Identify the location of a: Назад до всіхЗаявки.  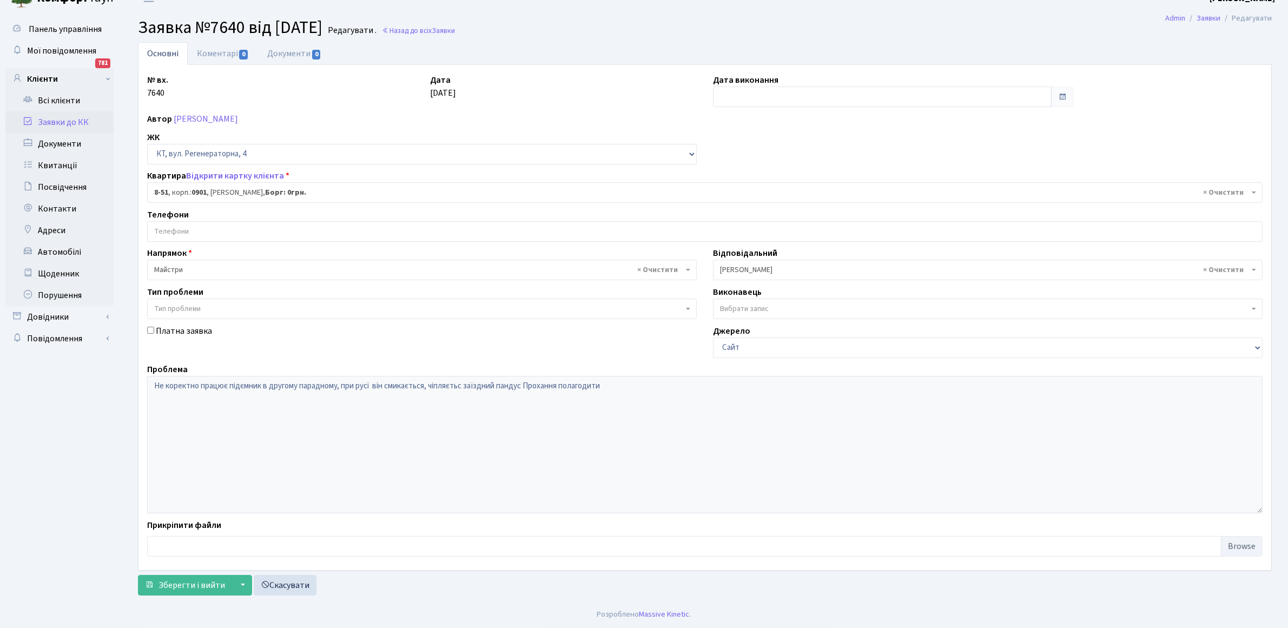
(418, 30).